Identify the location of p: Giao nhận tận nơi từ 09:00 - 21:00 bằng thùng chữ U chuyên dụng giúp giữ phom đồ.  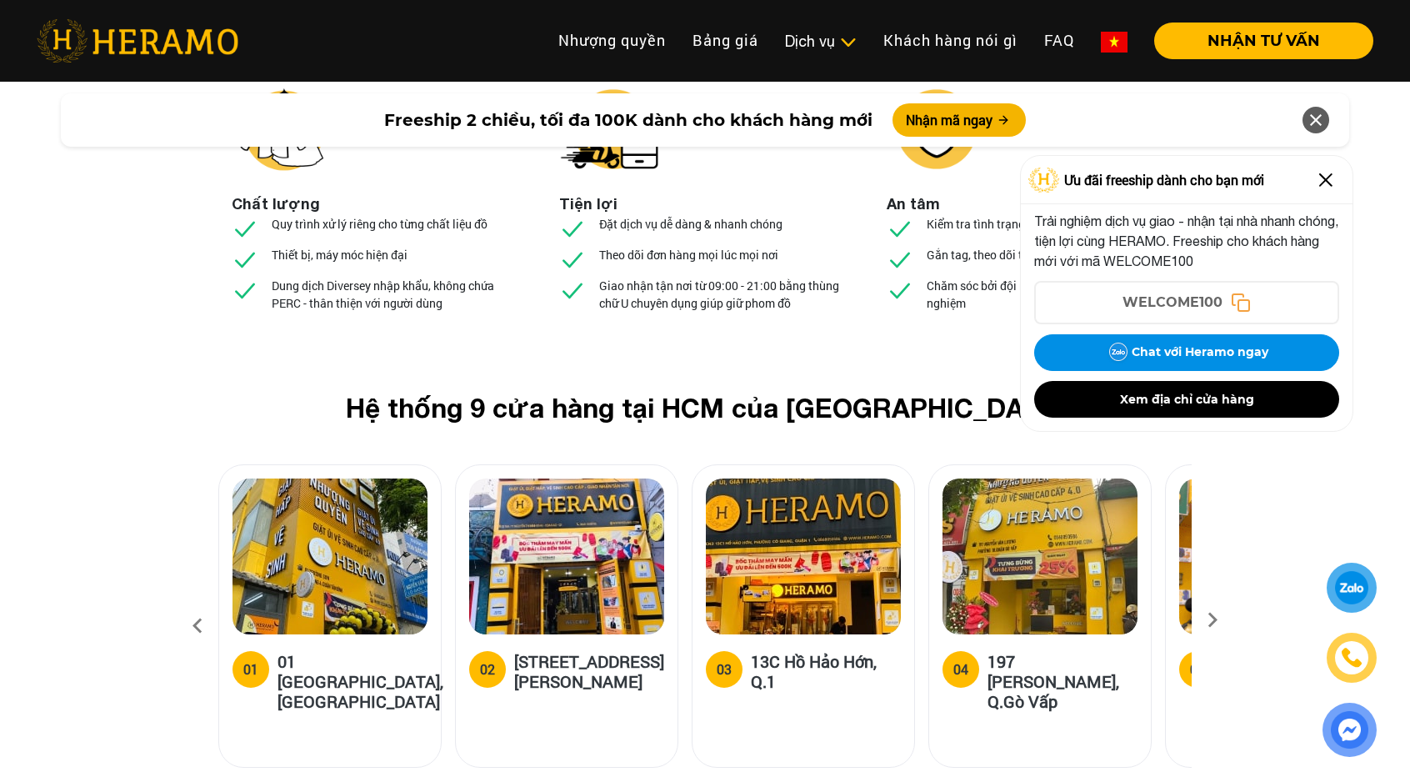
(725, 294).